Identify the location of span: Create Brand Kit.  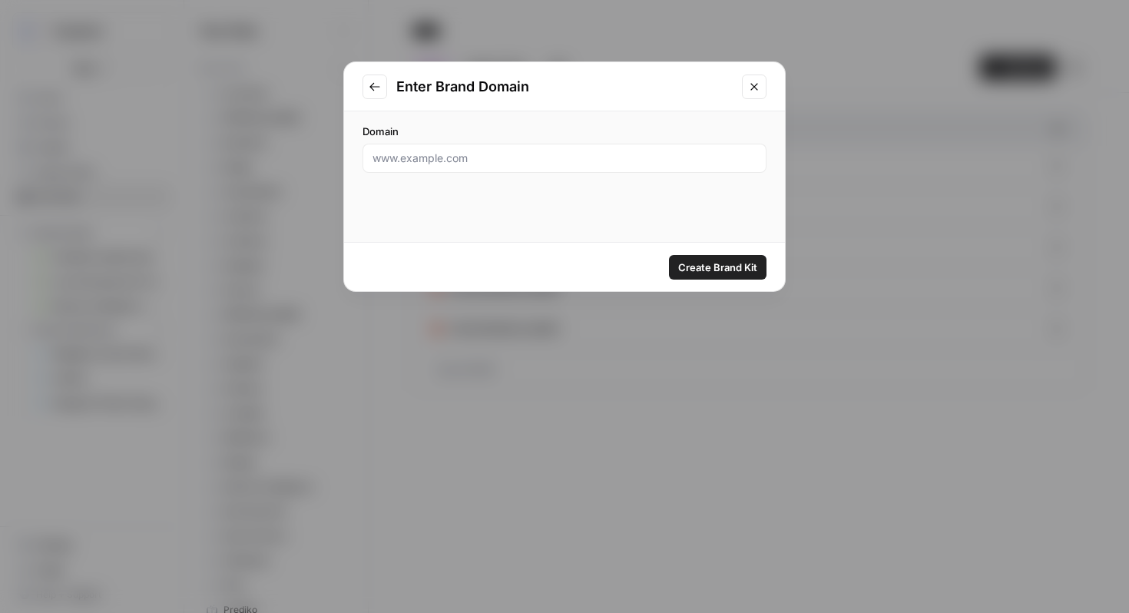
(717, 267).